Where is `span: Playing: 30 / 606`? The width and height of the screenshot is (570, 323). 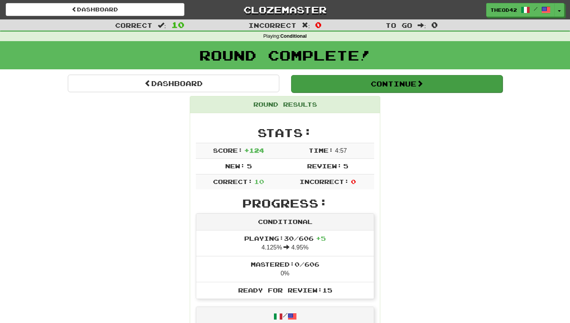 span: Playing: 30 / 606 is located at coordinates (285, 238).